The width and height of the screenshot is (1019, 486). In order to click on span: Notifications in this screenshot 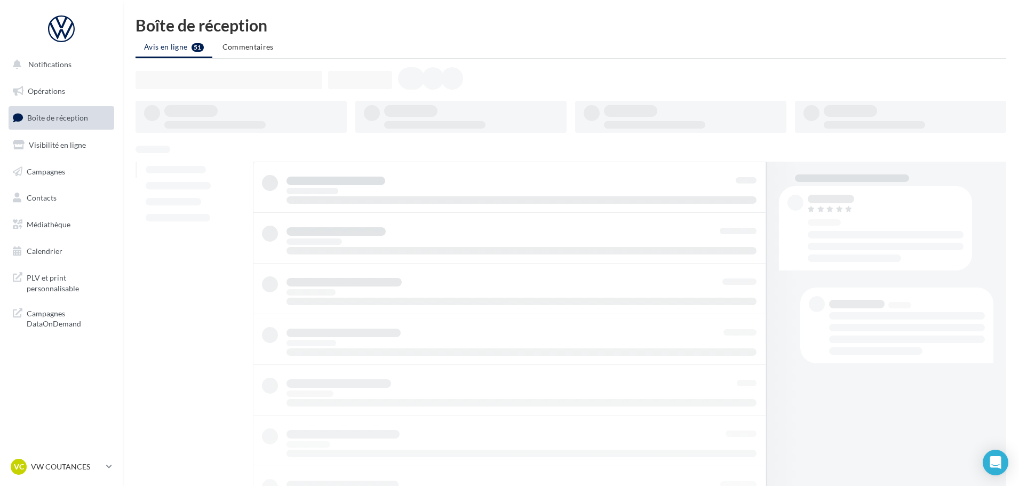, I will do `click(50, 64)`.